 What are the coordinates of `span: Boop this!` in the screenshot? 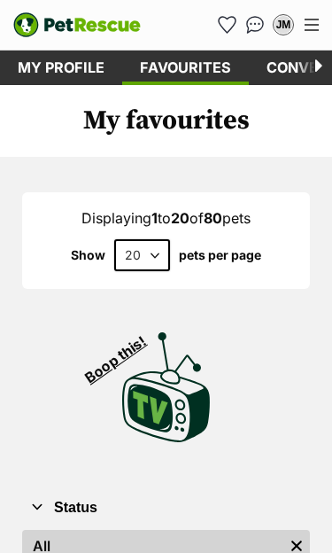 It's located at (122, 354).